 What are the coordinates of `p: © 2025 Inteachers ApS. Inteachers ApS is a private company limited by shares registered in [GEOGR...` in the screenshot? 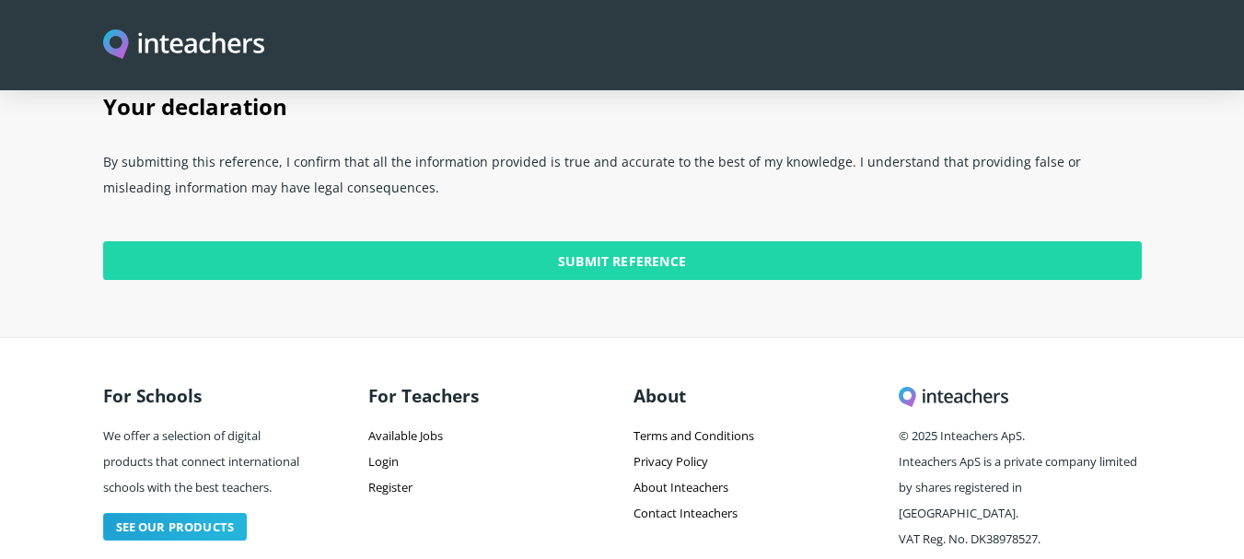 It's located at (1020, 486).